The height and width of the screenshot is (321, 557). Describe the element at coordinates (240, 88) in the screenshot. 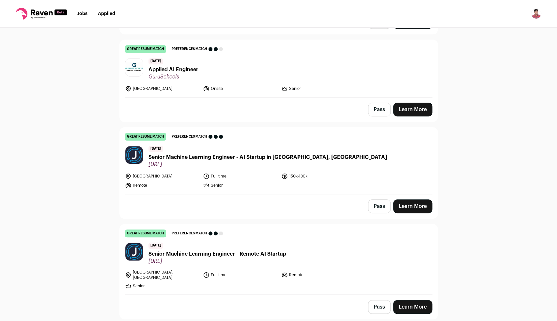

I see `li: Onsite` at that location.